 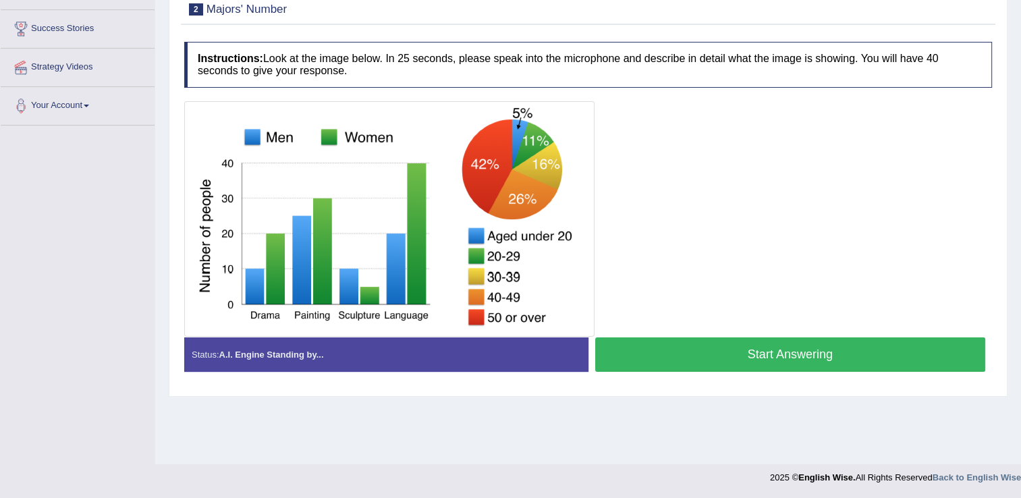 What do you see at coordinates (271, 354) in the screenshot?
I see `strong: A.I. Engine Standing by...` at bounding box center [271, 354].